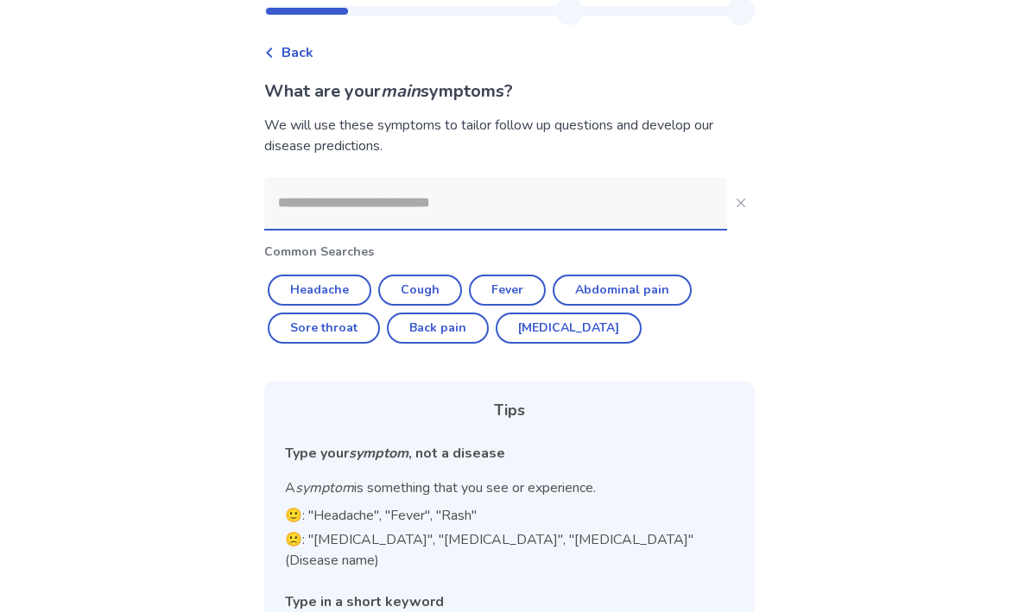 This screenshot has width=1019, height=613. Describe the element at coordinates (496, 204) in the screenshot. I see `input: Close` at that location.